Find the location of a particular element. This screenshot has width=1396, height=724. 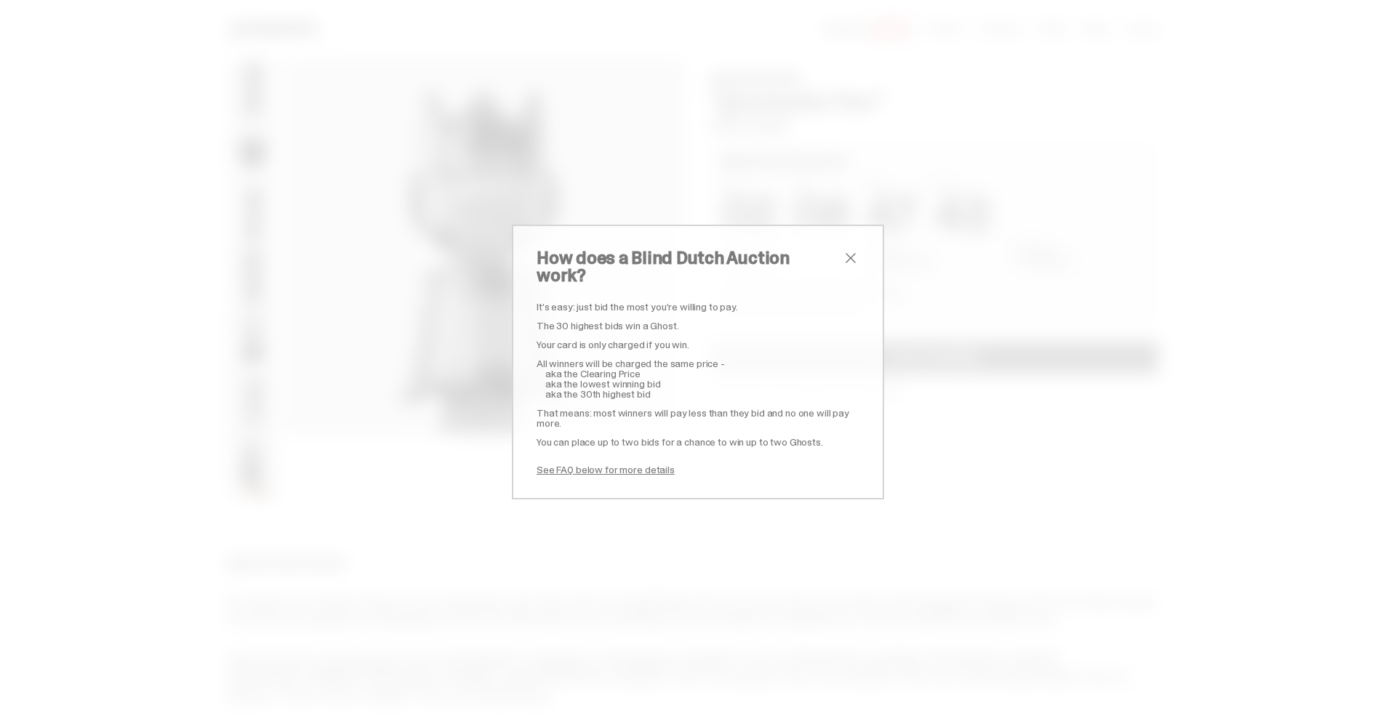

p: All winners will be charged the same price - is located at coordinates (698, 364).